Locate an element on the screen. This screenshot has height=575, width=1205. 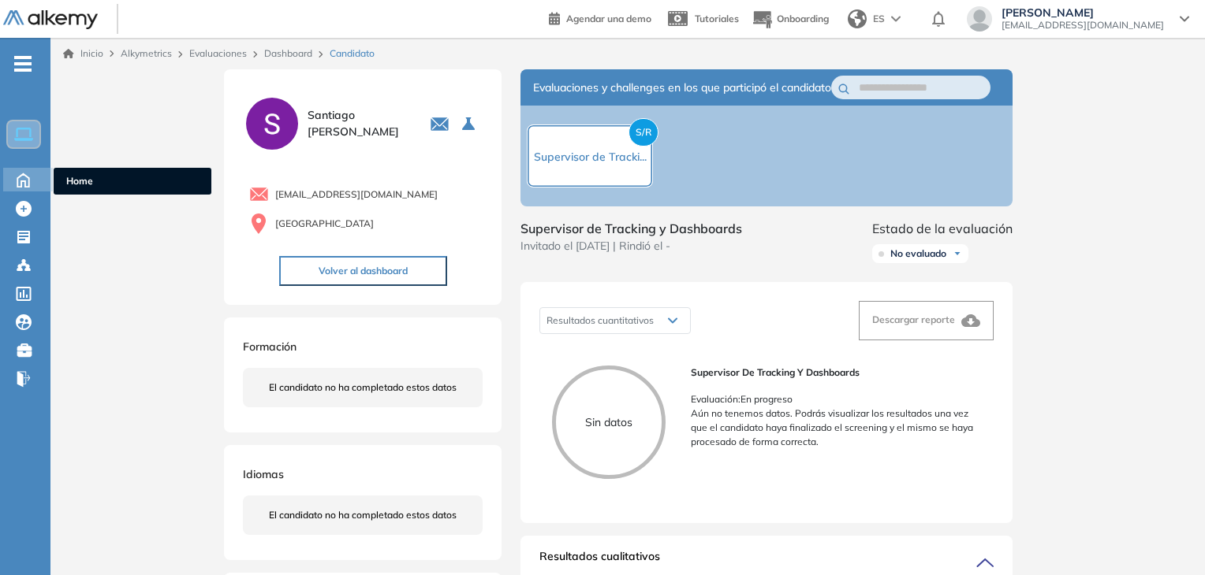
p: Aún no tenemos datos. Podrás visualizar los resultados una vez que el candidato haya finalizado e... is located at coordinates (836, 428).